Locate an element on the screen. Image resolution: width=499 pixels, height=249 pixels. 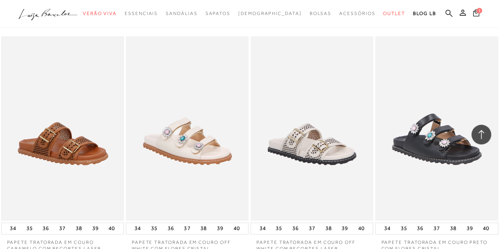
span: Essenciais is located at coordinates (141, 13).